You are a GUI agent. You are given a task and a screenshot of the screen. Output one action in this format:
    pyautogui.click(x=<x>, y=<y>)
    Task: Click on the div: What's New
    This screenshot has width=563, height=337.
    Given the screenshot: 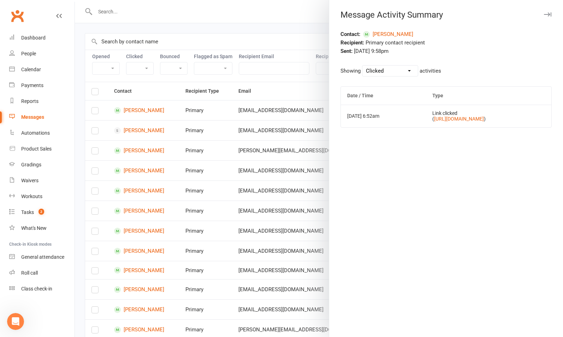 What is the action you would take?
    pyautogui.click(x=34, y=228)
    